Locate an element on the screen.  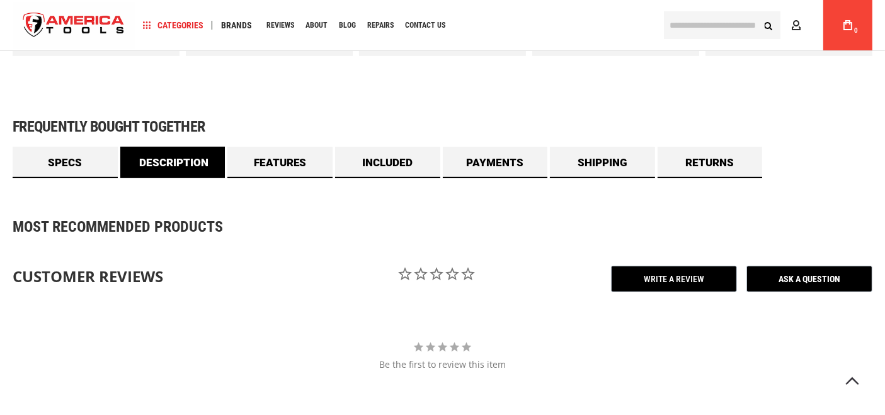
img: America Tools is located at coordinates (74, 25).